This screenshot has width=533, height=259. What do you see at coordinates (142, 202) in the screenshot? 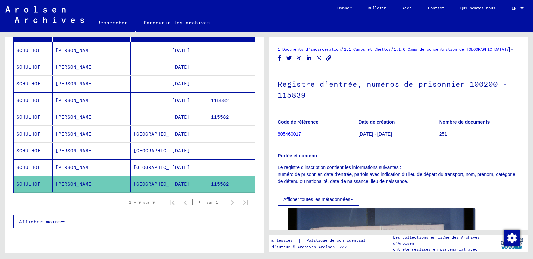
I see `div: 1 – 9 sur 9` at bounding box center [142, 202].